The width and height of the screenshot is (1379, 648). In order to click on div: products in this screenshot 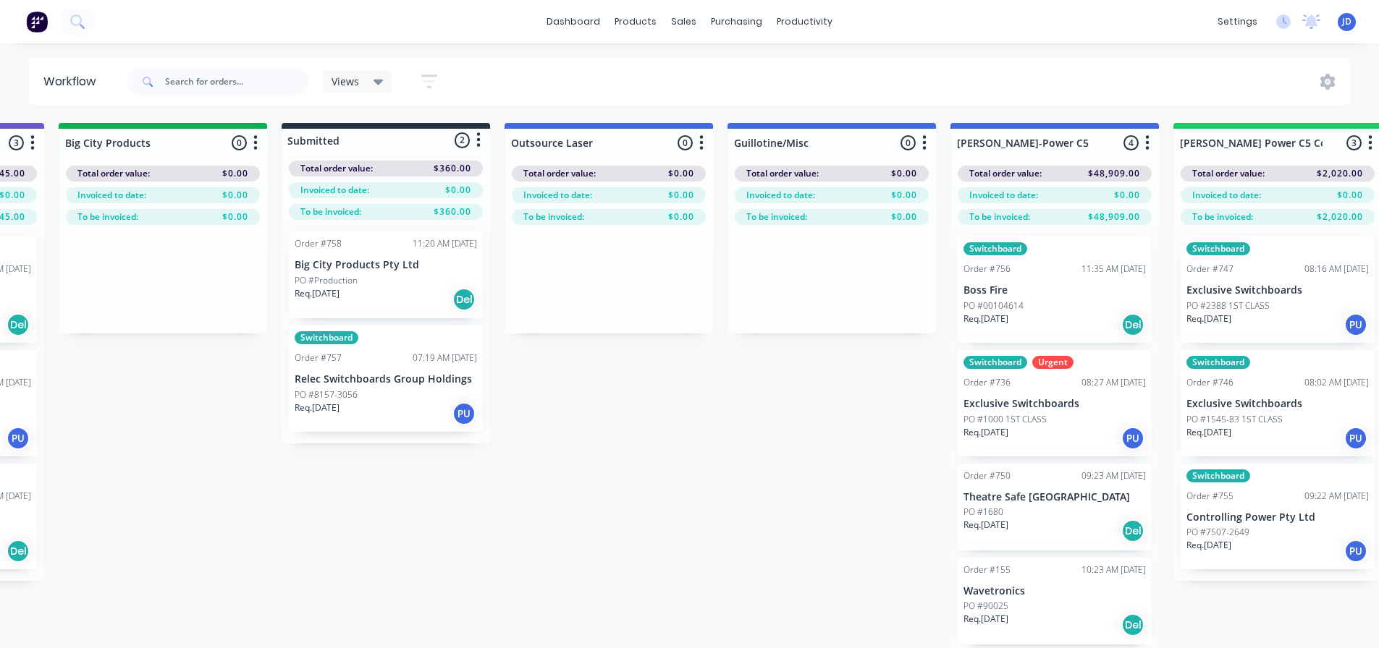, I will do `click(635, 22)`.